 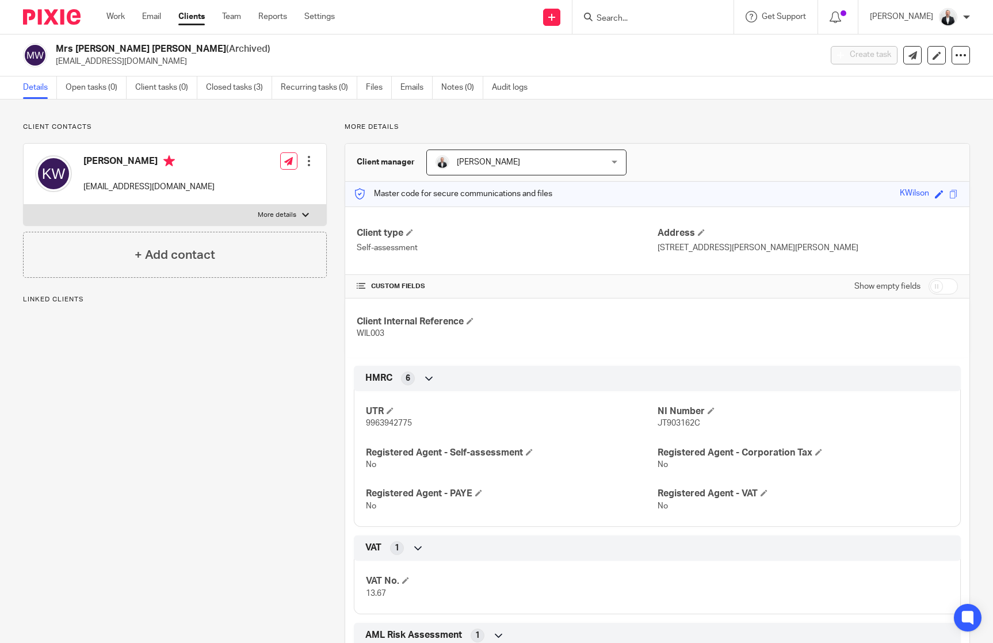 I want to click on h4: + Add contact, so click(x=175, y=255).